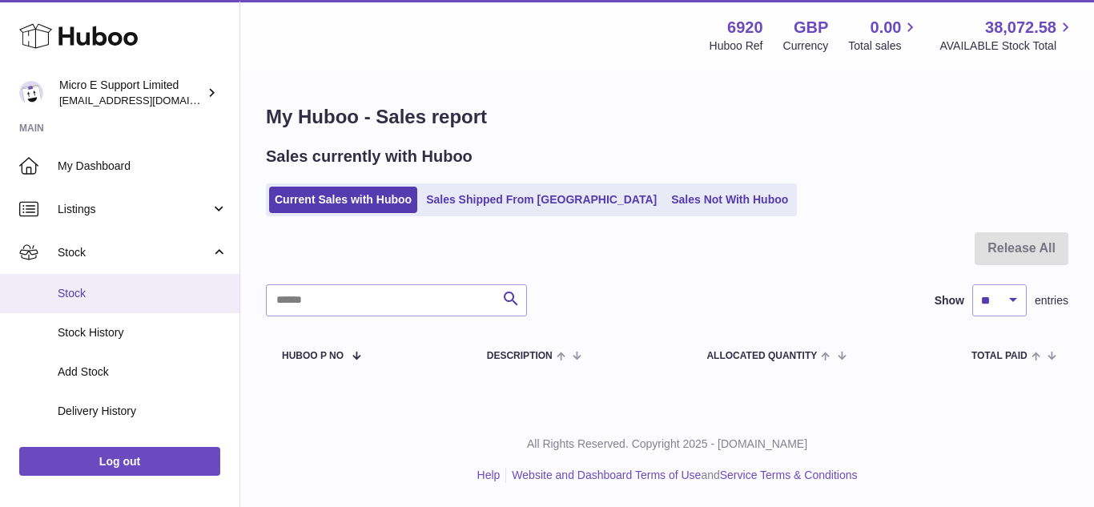 The image size is (1094, 507). Describe the element at coordinates (606, 475) in the screenshot. I see `a: Website and Dashboard Terms of Use` at that location.